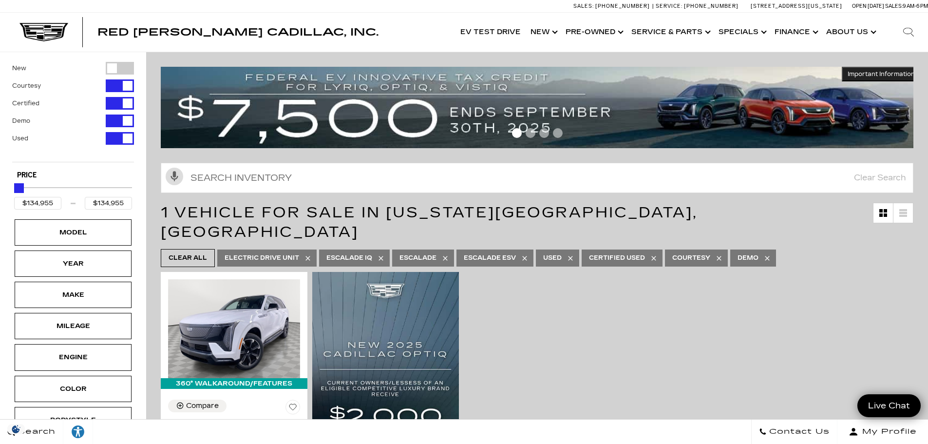 This screenshot has height=444, width=928. Describe the element at coordinates (794, 432) in the screenshot. I see `a: Contact Us` at that location.